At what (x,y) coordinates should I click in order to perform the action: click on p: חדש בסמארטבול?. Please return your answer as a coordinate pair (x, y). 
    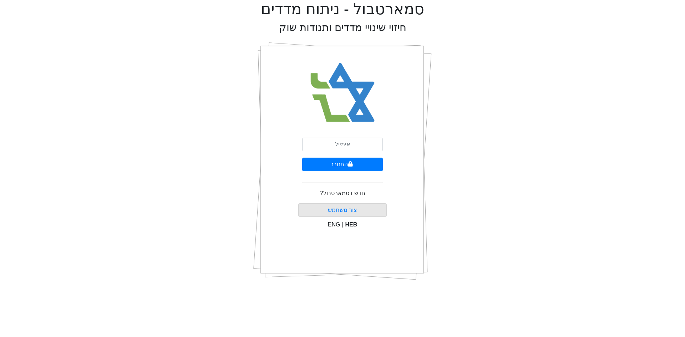
    Looking at the image, I should click on (342, 193).